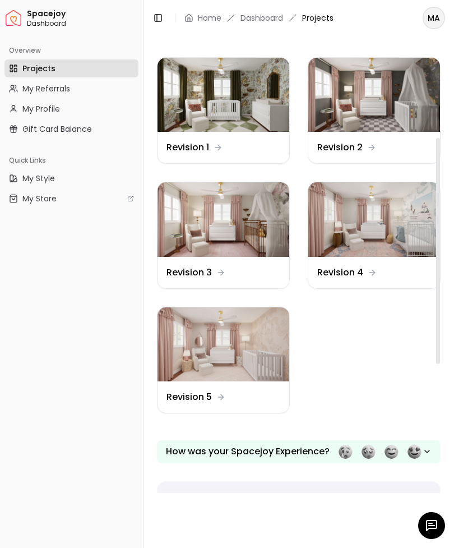 The height and width of the screenshot is (548, 454). Describe the element at coordinates (434, 18) in the screenshot. I see `button: MA` at that location.